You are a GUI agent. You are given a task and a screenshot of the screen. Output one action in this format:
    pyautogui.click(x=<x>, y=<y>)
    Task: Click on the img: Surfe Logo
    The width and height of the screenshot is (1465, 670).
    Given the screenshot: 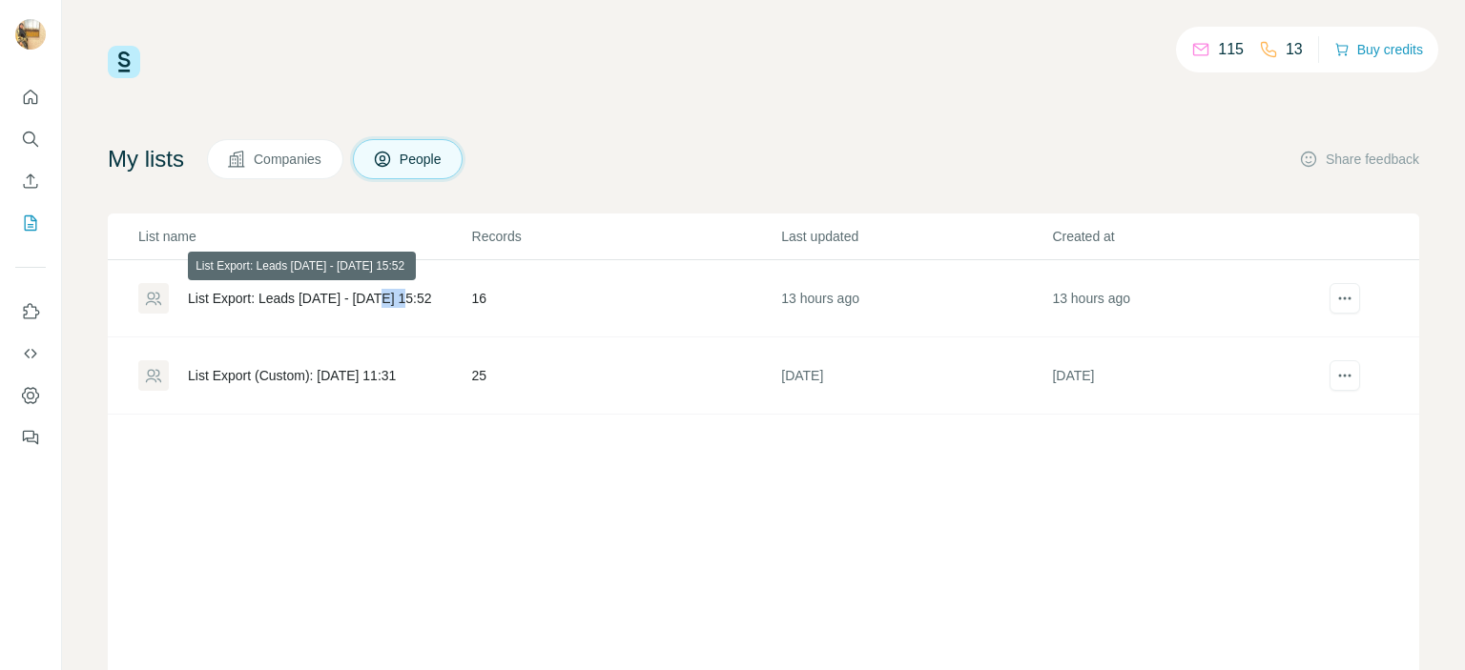 What is the action you would take?
    pyautogui.click(x=124, y=62)
    